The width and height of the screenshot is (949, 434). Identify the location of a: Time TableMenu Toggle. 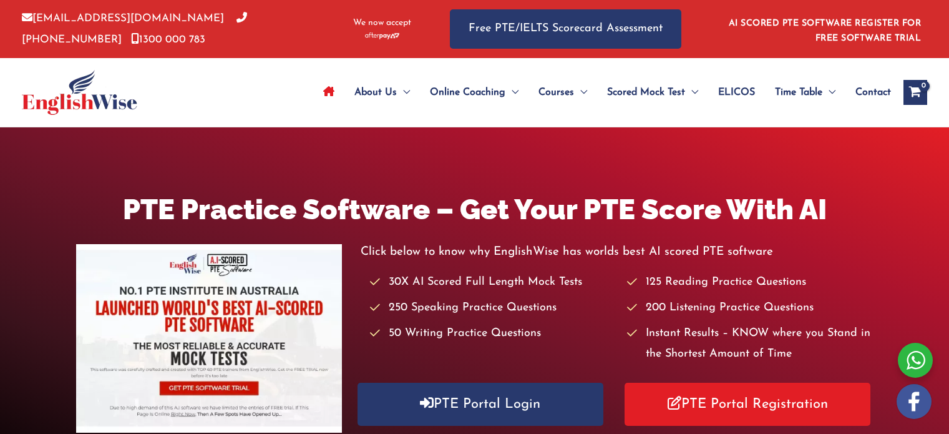
(805, 92).